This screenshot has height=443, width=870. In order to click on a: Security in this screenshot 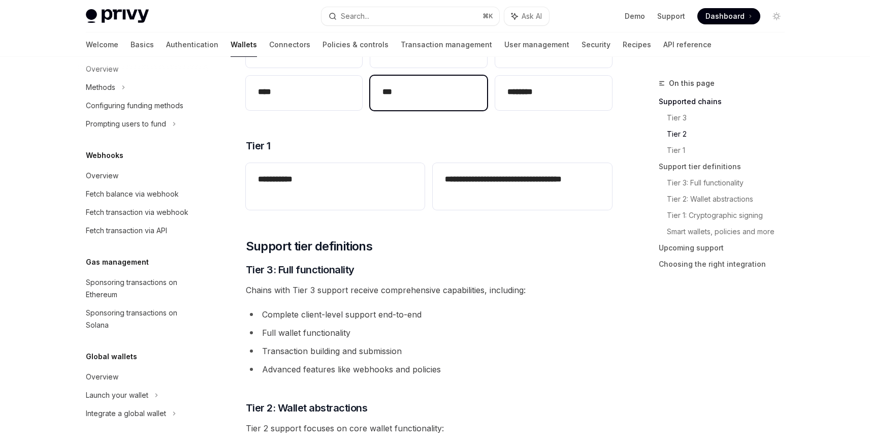, I will do `click(595, 45)`.